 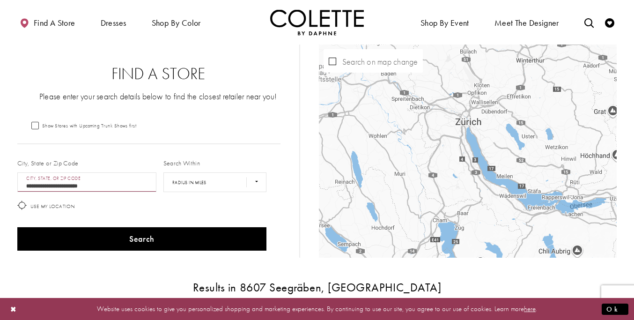 What do you see at coordinates (54, 23) in the screenshot?
I see `span: Find a store` at bounding box center [54, 23].